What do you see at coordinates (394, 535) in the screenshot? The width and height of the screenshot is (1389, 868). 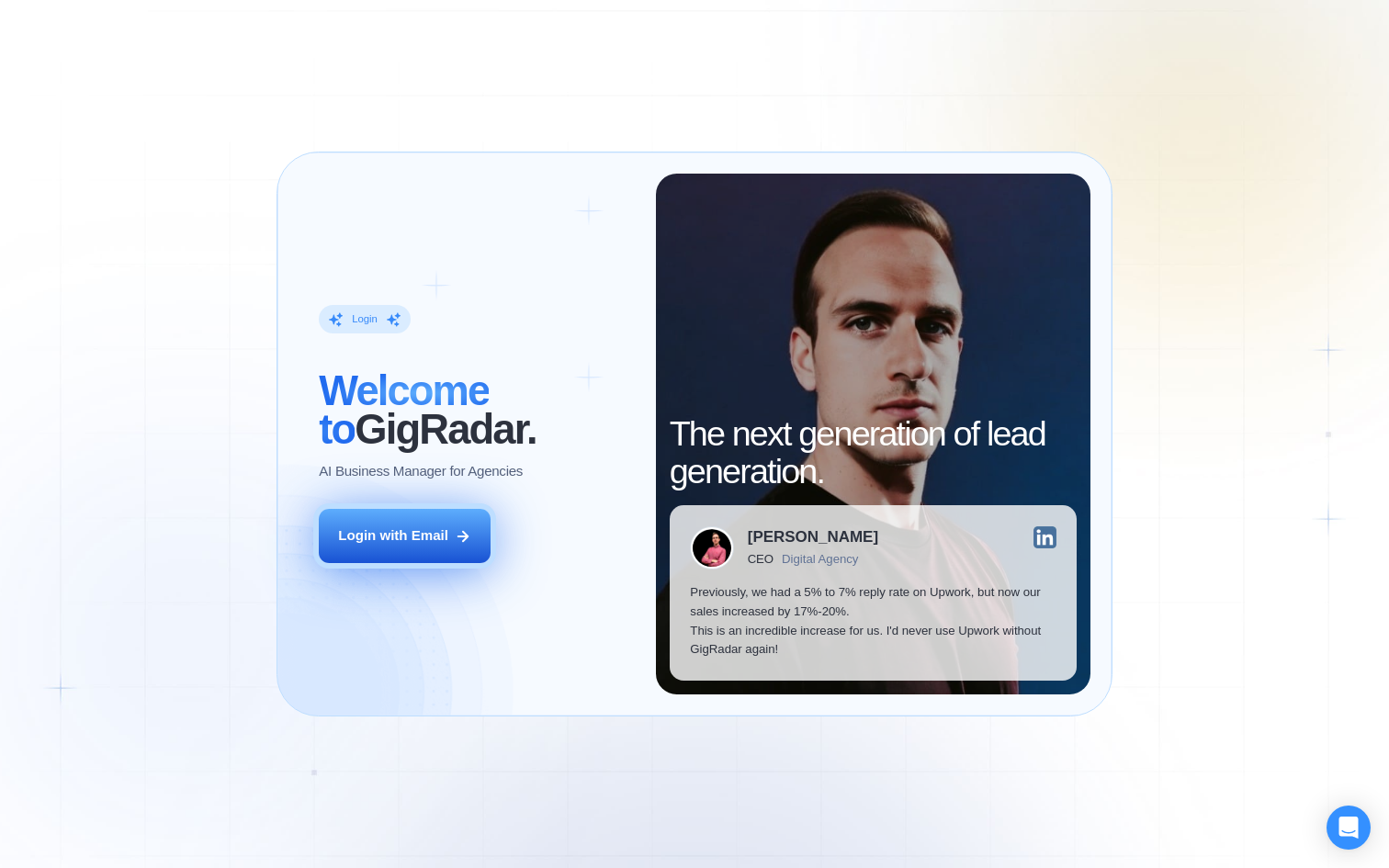 I see `div: Login with Email` at bounding box center [394, 535].